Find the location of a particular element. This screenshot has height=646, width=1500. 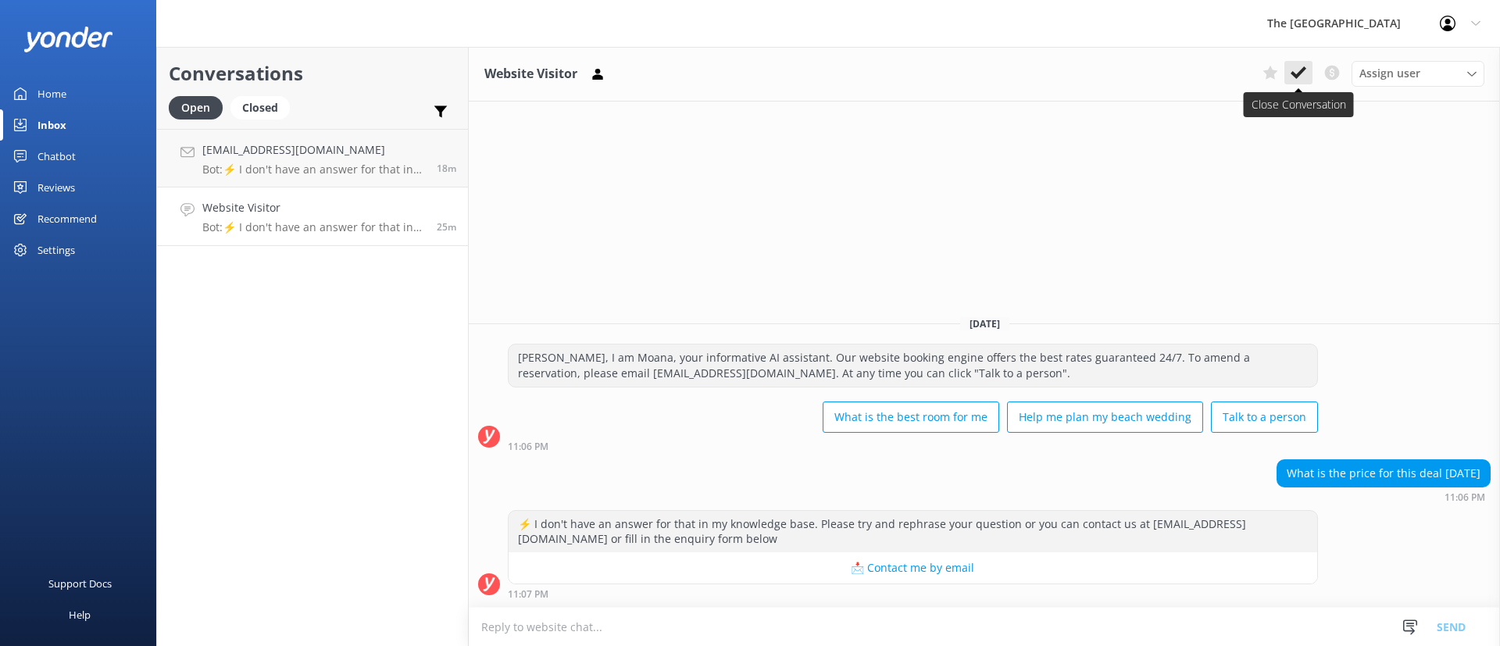

div: Support Docs is located at coordinates (80, 583).